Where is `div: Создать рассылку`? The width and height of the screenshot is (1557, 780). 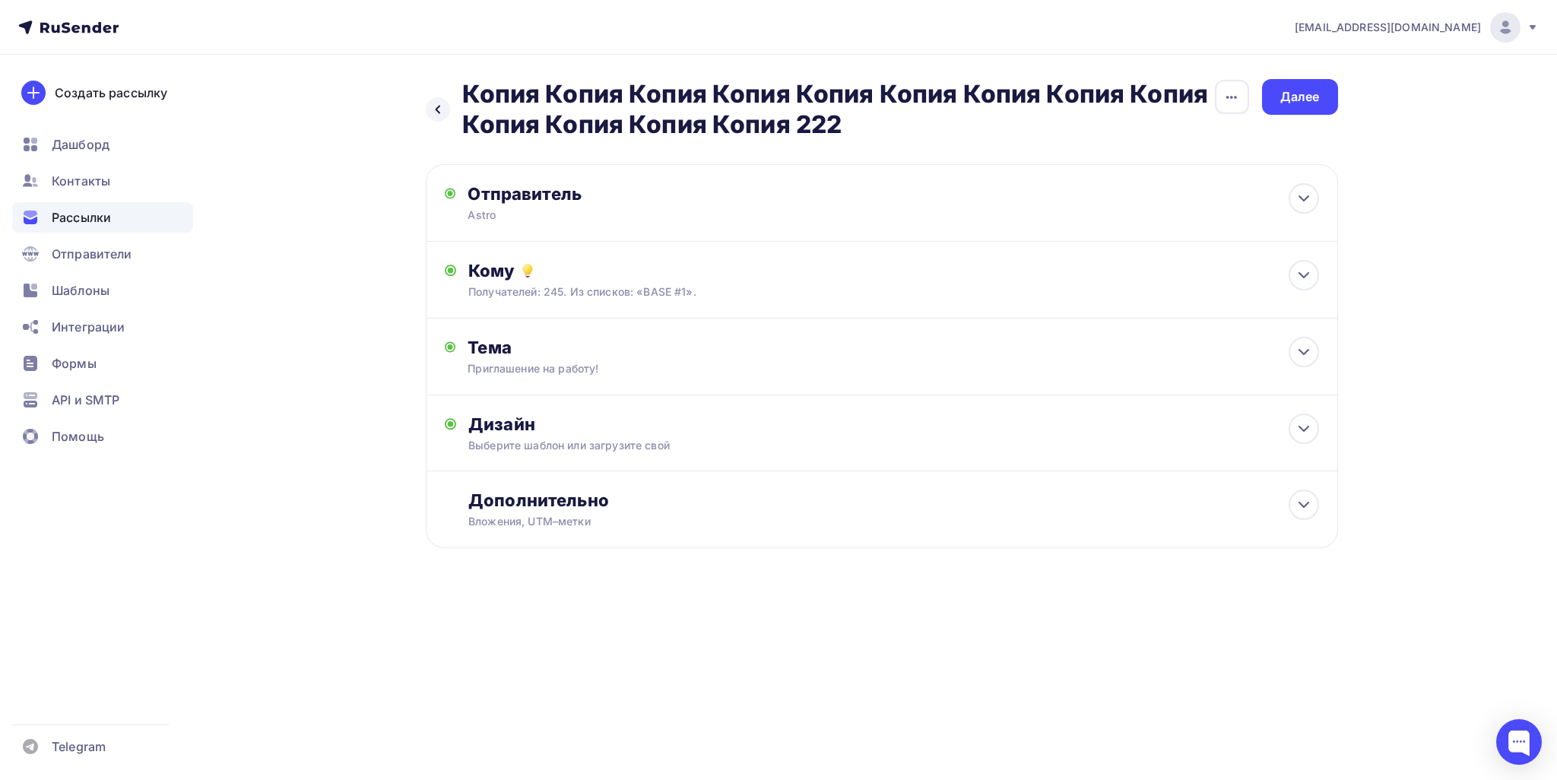
div: Создать рассылку is located at coordinates (111, 93).